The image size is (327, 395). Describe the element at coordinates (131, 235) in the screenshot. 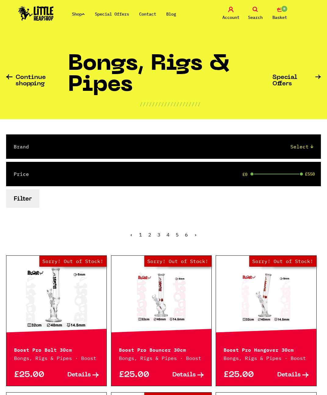

I see `a: « Previous` at that location.